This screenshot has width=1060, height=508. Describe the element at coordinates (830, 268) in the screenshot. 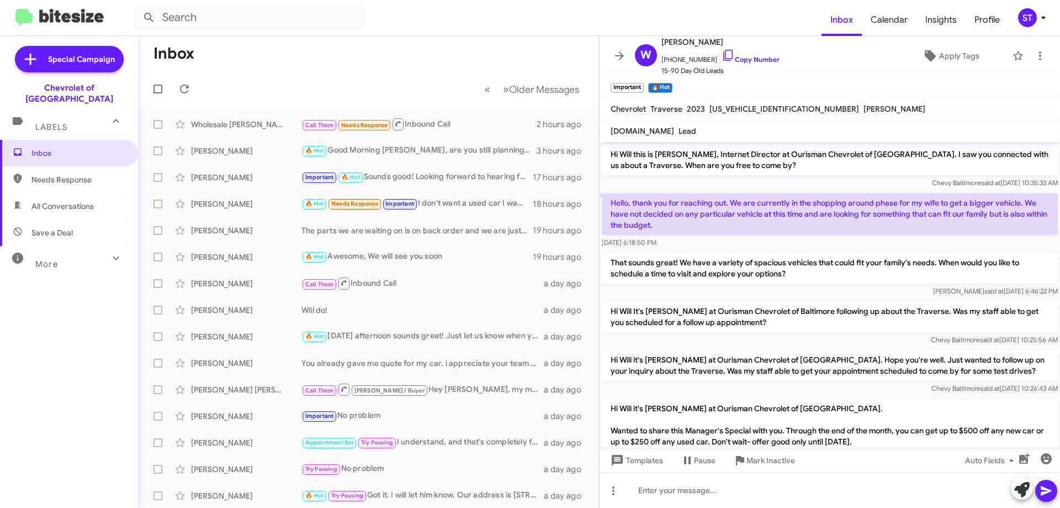

I see `p: That sounds great! We have a variety of spacious vehicles that could fit your family's needs. Whe...` at that location.